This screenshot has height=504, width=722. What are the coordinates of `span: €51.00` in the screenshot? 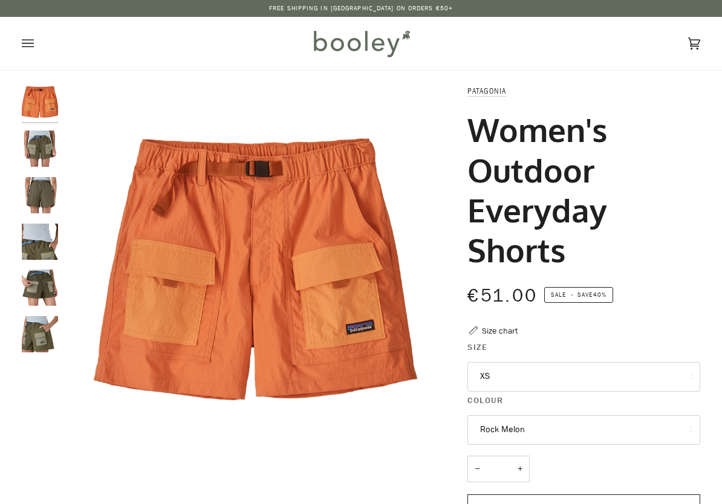 It's located at (502, 296).